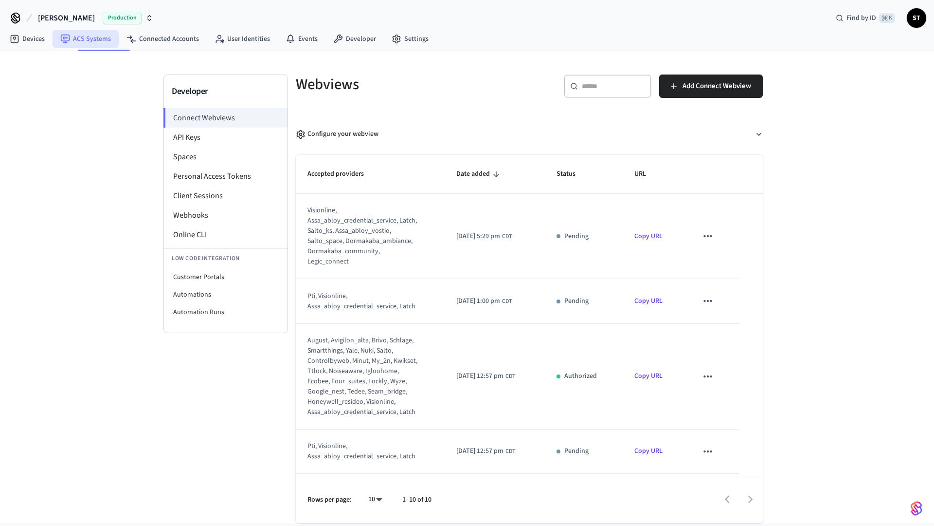  I want to click on h3: Developer, so click(226, 91).